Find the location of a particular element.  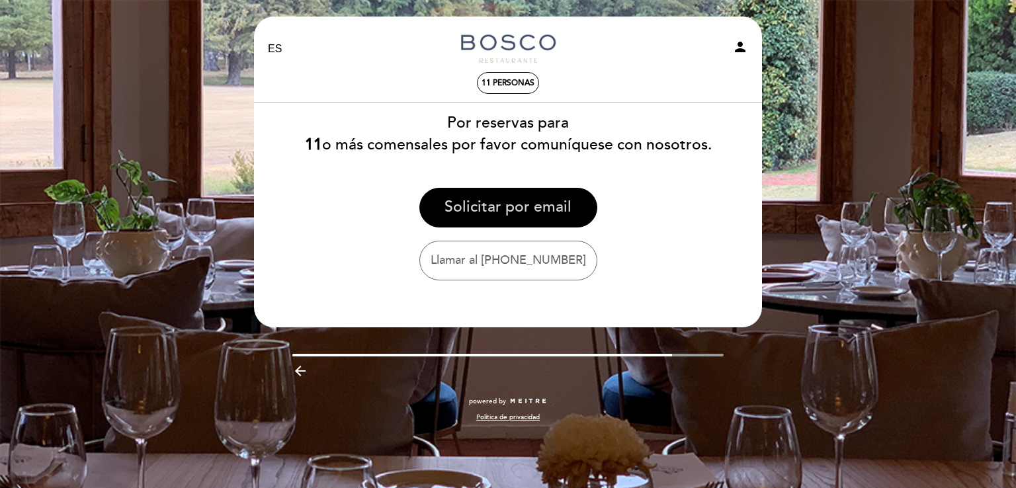

div: Por reservas para o más comensales por favor comuníquese con nosotros. is located at coordinates (508, 134).